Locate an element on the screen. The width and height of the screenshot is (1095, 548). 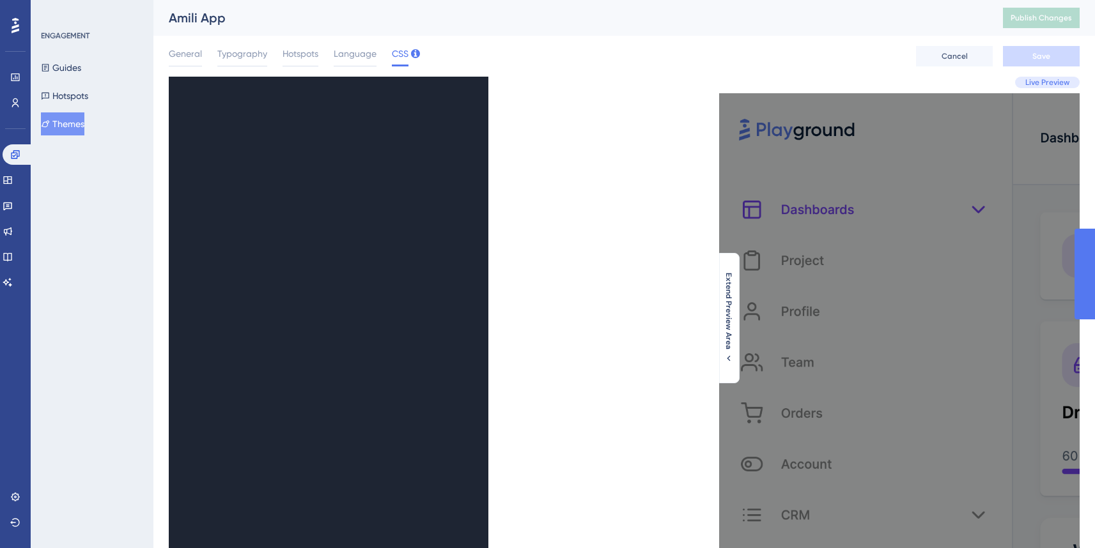
span: Typography is located at coordinates (242, 54).